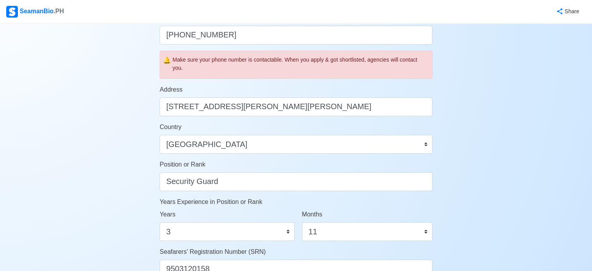  I want to click on span: .PH, so click(59, 11).